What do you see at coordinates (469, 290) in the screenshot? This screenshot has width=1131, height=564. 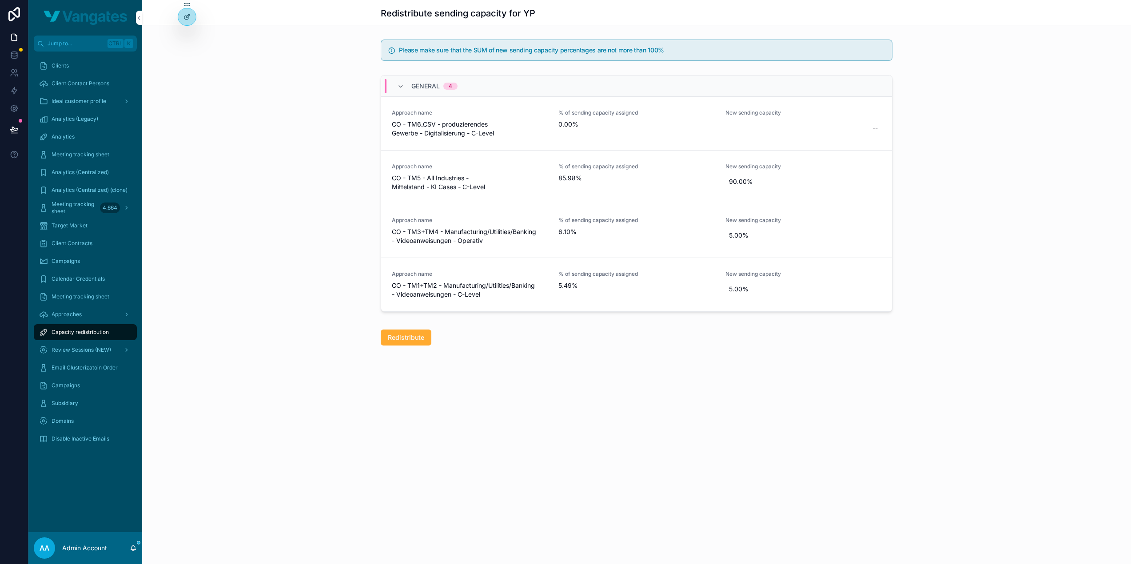 I see `span: CO - TM1+TM2 - Manufacturing/Utilities/Banking - Videoanweisungen - C-Level` at bounding box center [469, 290].